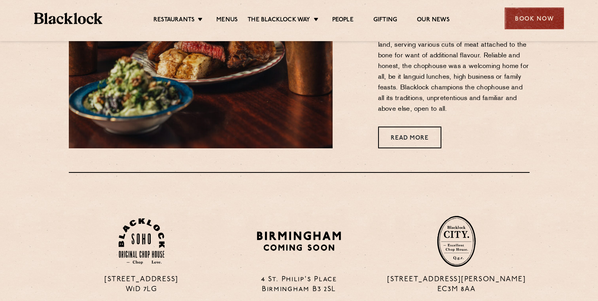  Describe the element at coordinates (174, 21) in the screenshot. I see `a: Restaurants` at that location.